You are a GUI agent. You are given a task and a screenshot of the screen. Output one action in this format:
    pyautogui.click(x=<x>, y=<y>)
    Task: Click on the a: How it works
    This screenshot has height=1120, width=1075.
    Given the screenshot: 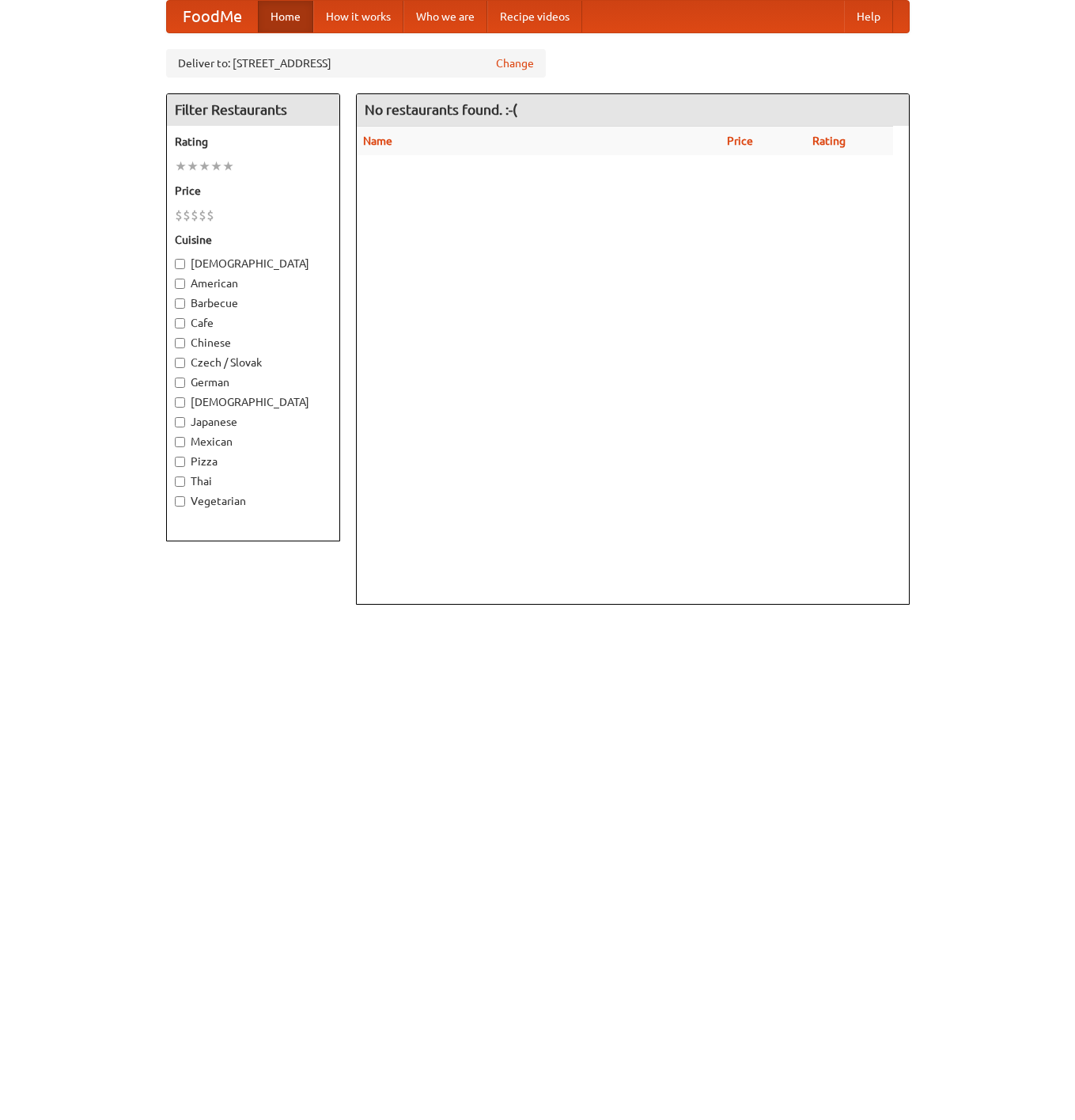 What is the action you would take?
    pyautogui.click(x=358, y=17)
    